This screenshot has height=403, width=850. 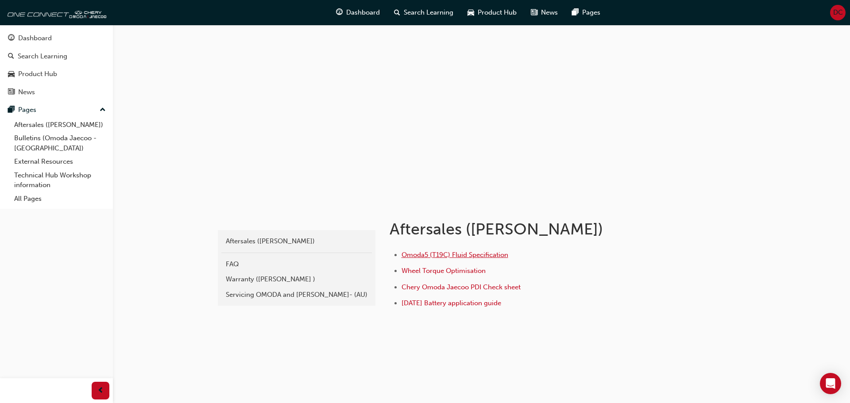 What do you see at coordinates (60, 162) in the screenshot?
I see `a: External Resources` at bounding box center [60, 162].